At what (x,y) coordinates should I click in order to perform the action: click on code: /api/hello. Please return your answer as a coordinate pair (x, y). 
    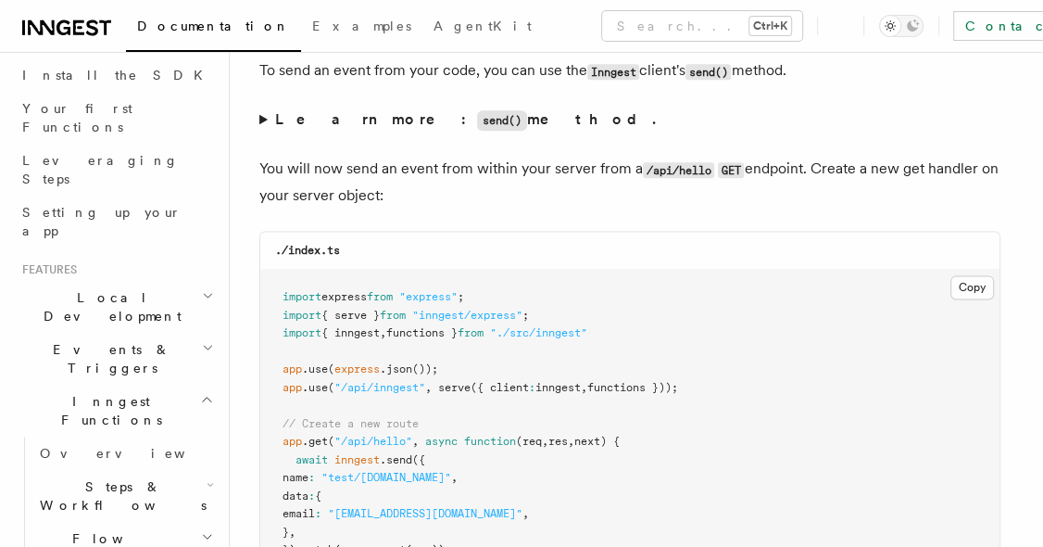
    Looking at the image, I should click on (678, 170).